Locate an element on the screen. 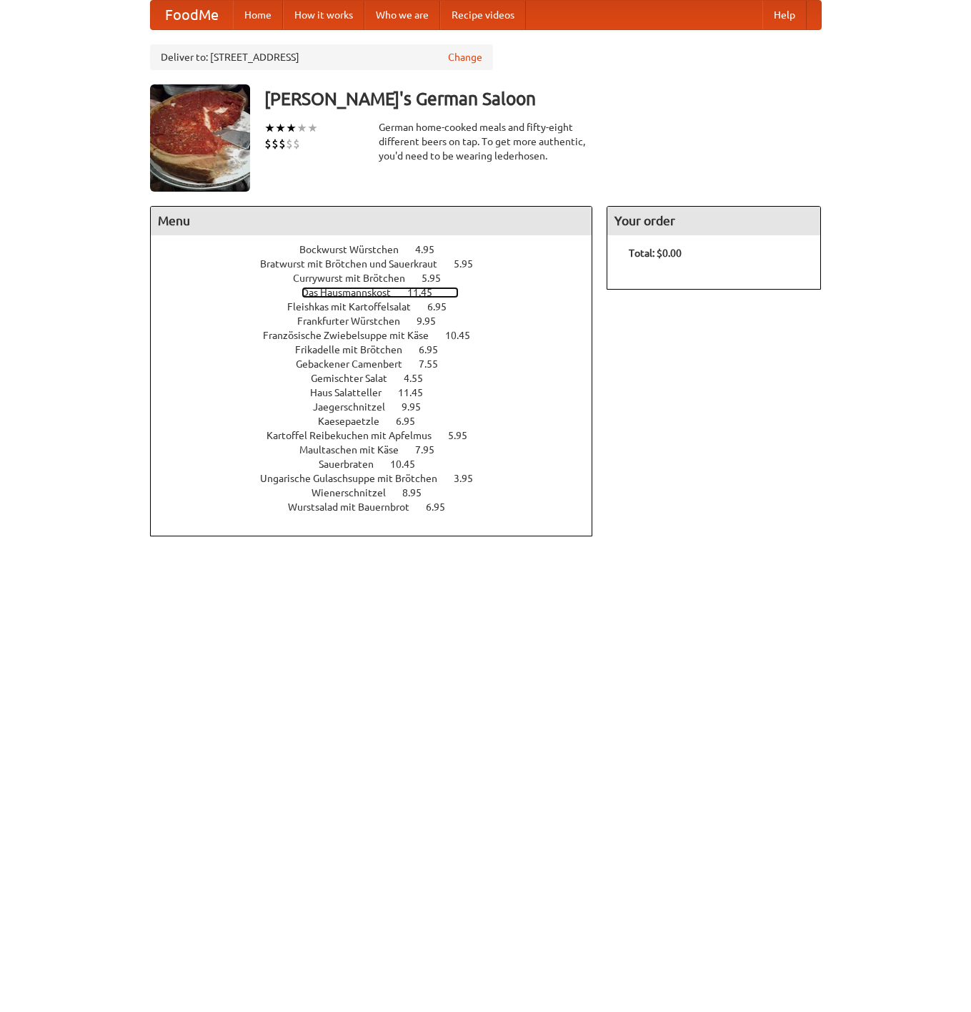 The width and height of the screenshot is (971, 1012). span: 4.95 is located at coordinates (432, 249).